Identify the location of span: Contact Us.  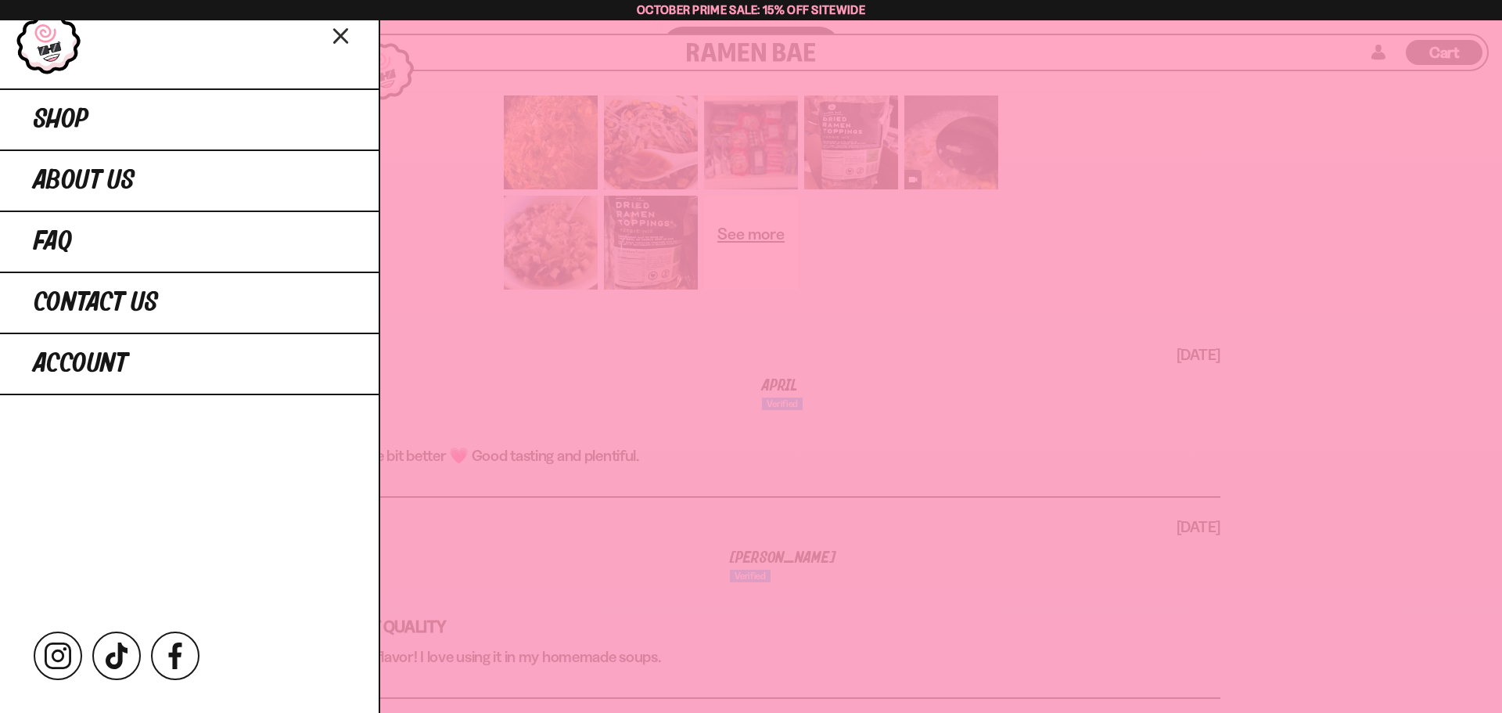
(95, 303).